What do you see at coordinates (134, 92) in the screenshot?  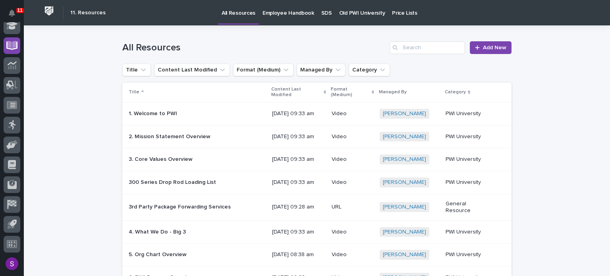 I see `p: Title` at bounding box center [134, 92].